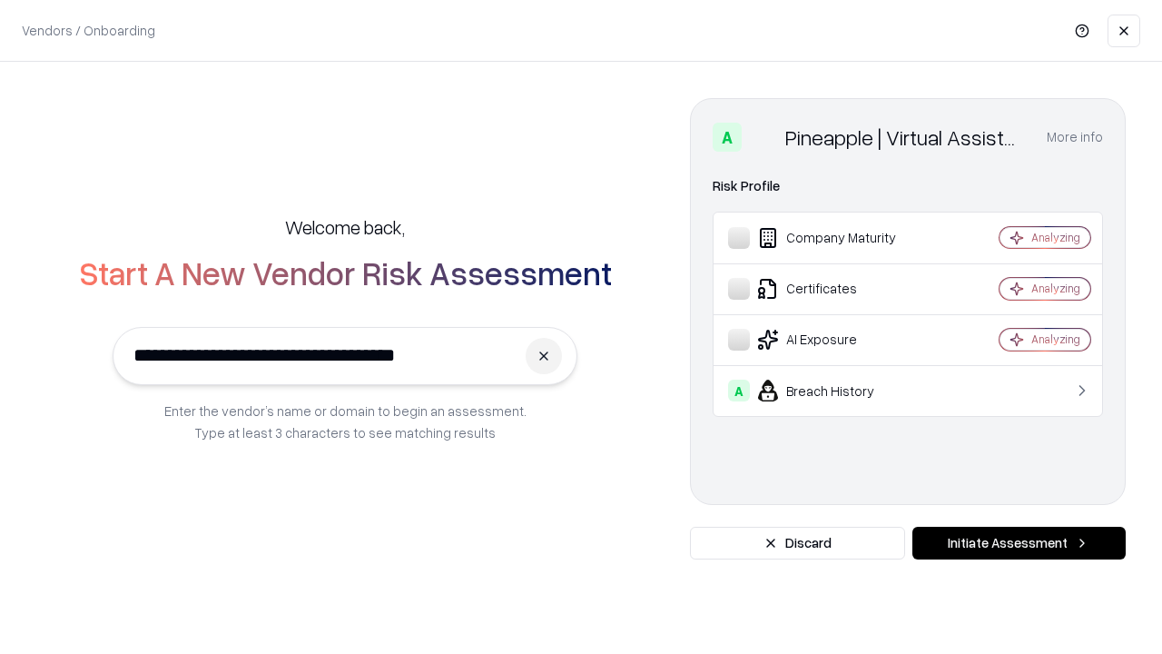 This screenshot has height=654, width=1162. What do you see at coordinates (1075, 137) in the screenshot?
I see `button: More info` at bounding box center [1075, 137].